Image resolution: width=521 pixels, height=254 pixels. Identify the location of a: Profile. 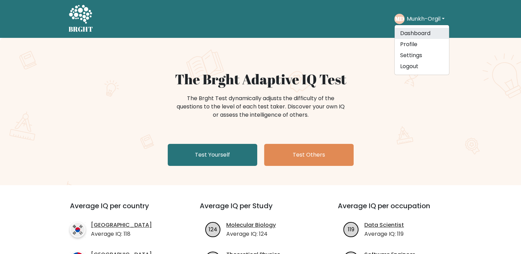
(422, 44).